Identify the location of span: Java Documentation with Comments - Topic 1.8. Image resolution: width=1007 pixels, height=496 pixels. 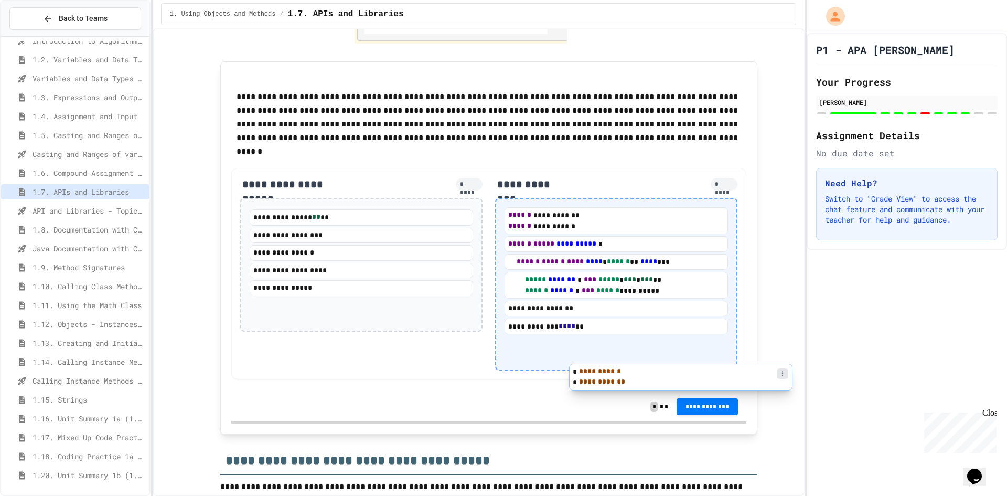
(89, 248).